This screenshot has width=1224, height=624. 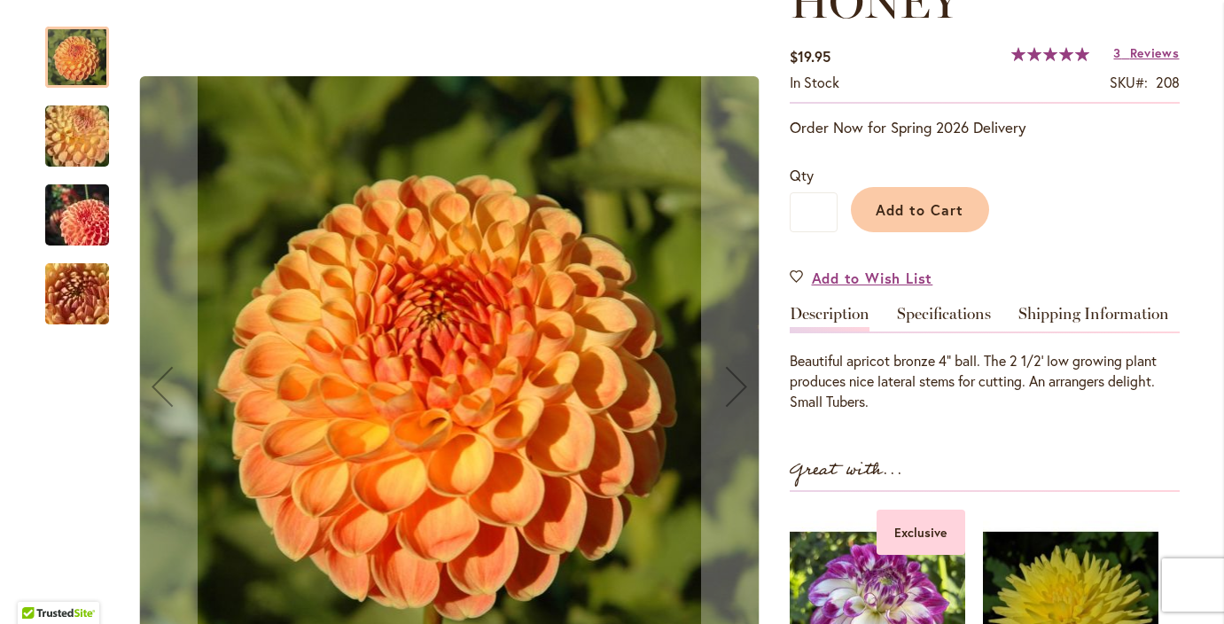 I want to click on strong: Great with..., so click(x=846, y=470).